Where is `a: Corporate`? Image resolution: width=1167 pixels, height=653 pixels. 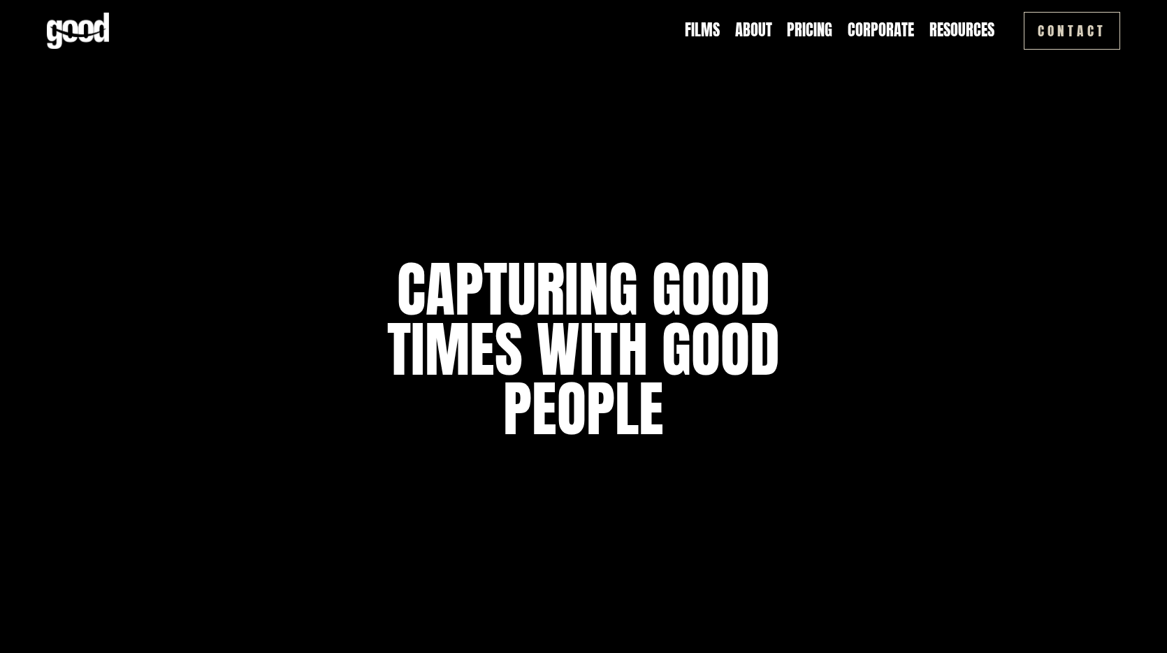 a: Corporate is located at coordinates (880, 30).